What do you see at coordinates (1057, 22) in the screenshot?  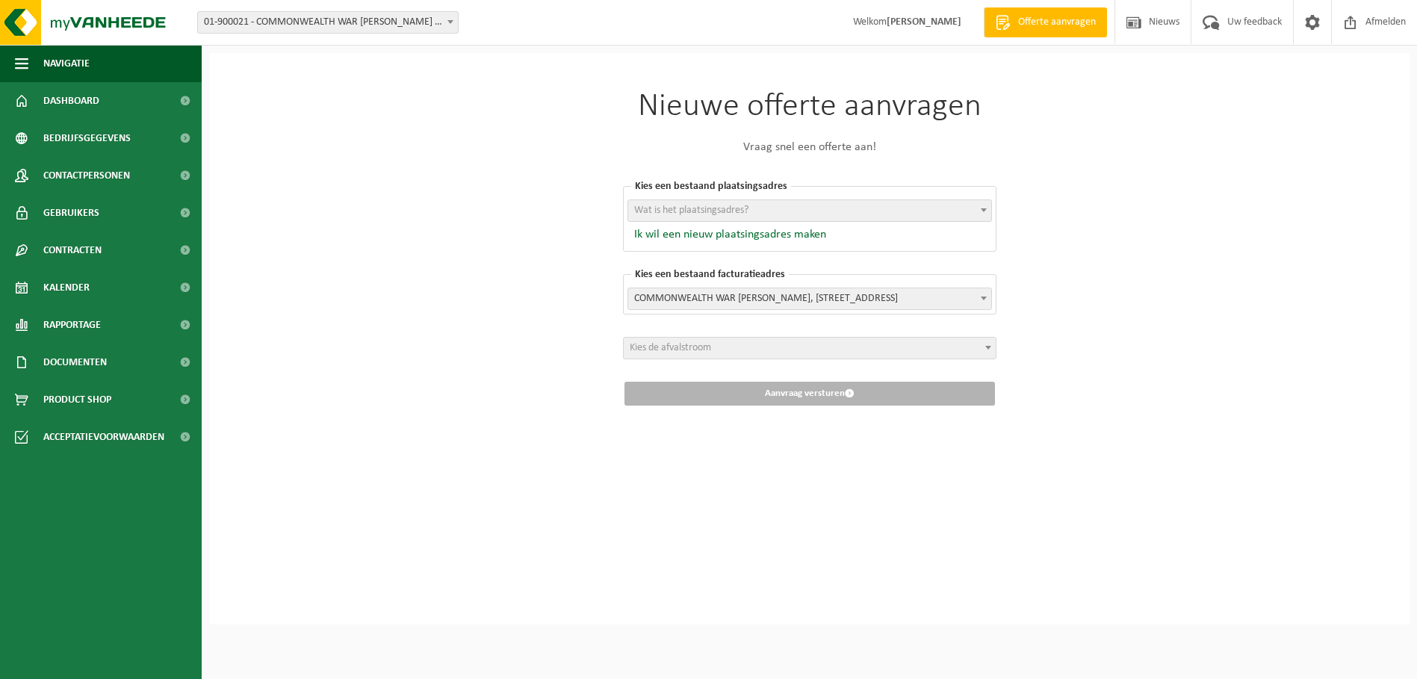 I see `span: Offerte aanvragen` at bounding box center [1057, 22].